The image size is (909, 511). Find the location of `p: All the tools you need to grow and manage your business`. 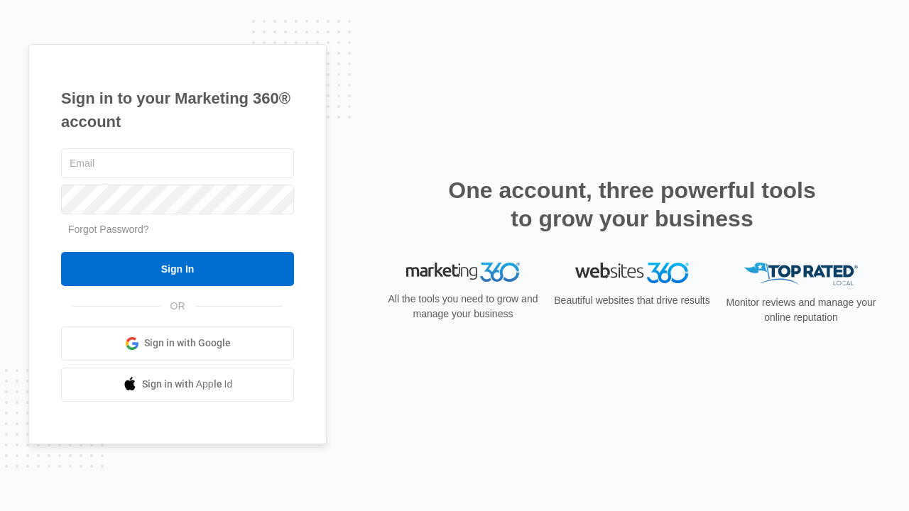

p: All the tools you need to grow and manage your business is located at coordinates (463, 307).